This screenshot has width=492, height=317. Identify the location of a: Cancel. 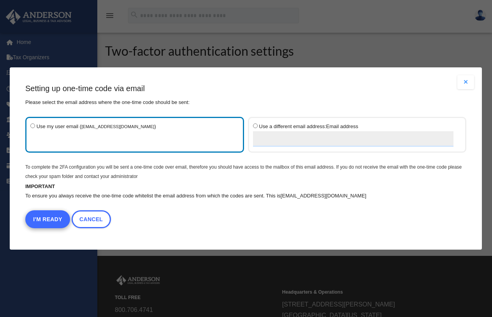
(91, 219).